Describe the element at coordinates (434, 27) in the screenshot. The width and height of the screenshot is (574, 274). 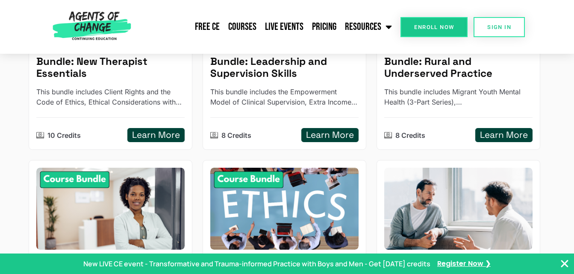
I see `span: Enroll Now` at that location.